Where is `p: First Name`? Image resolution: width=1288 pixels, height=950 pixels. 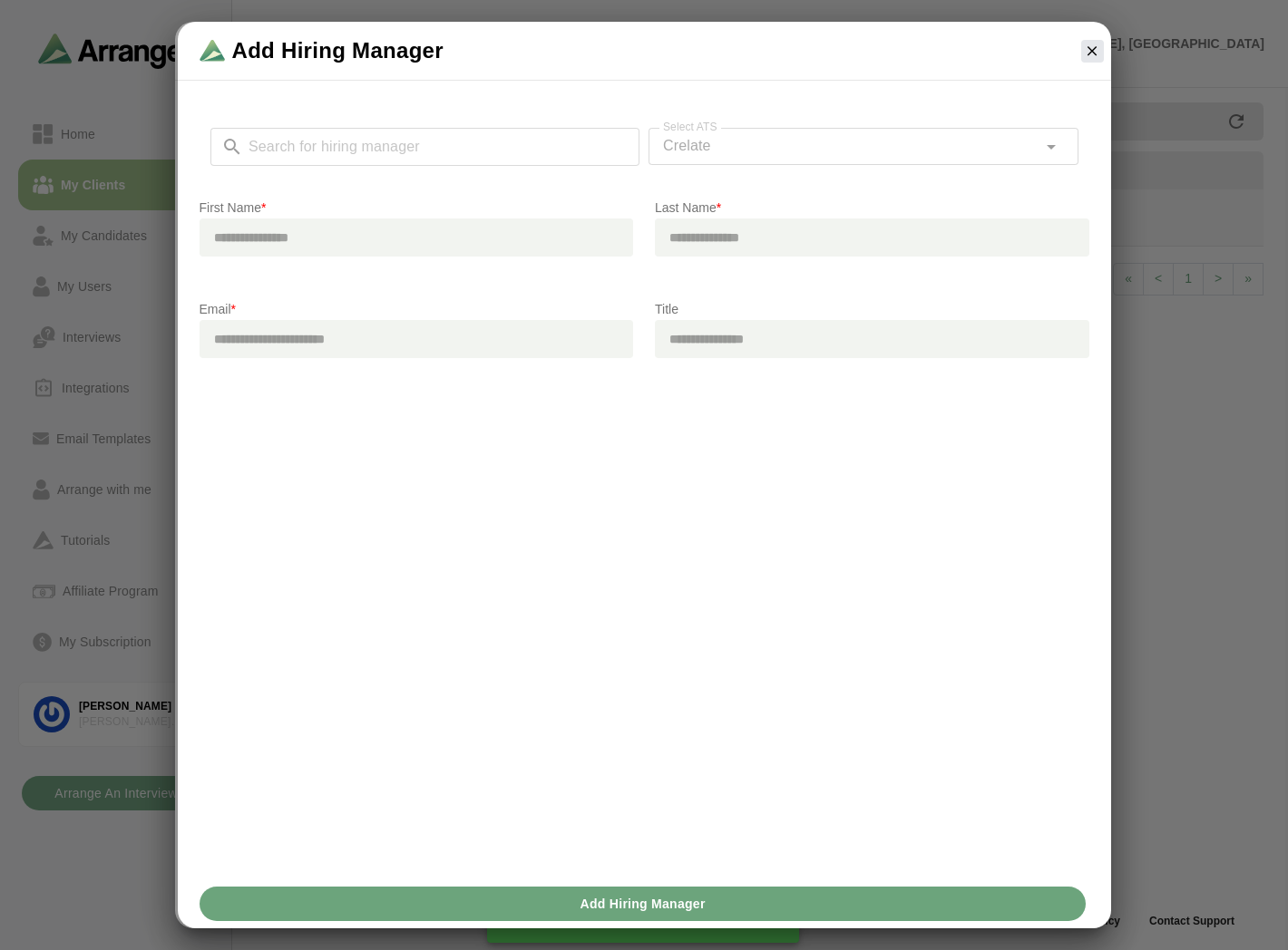
p: First Name is located at coordinates (416, 208).